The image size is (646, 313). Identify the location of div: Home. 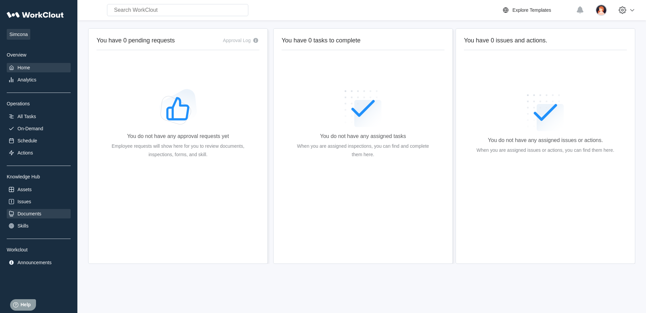
(24, 68).